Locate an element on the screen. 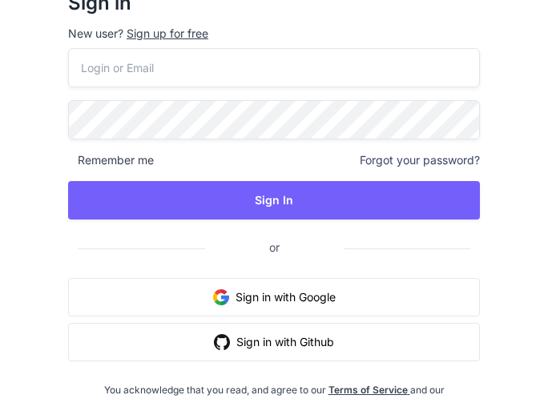  button: Sign In is located at coordinates (274, 200).